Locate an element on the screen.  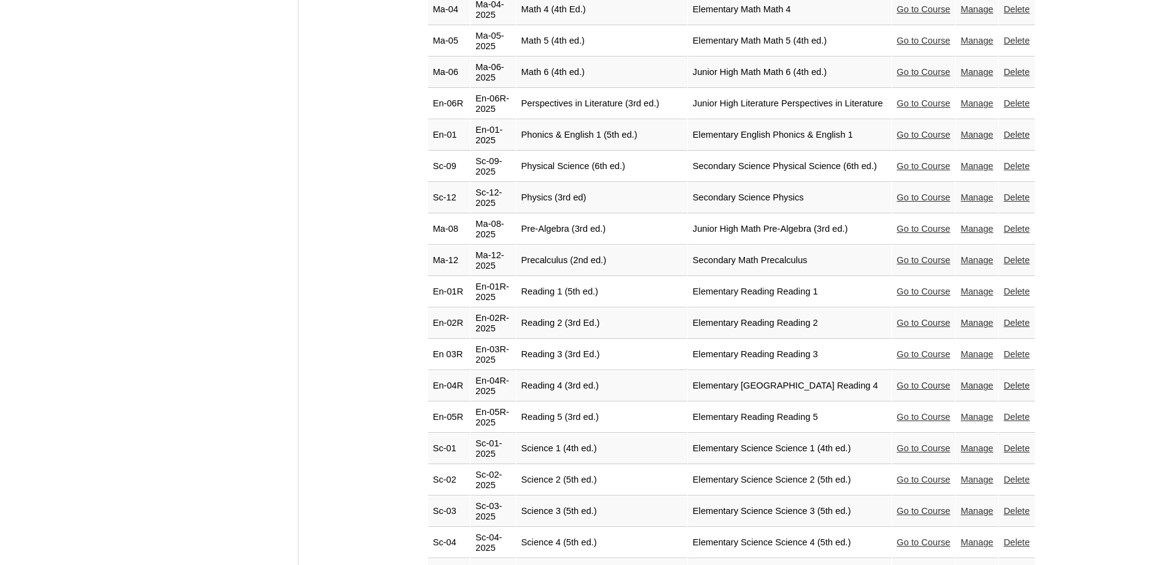
td: Ma-05 is located at coordinates (449, 41).